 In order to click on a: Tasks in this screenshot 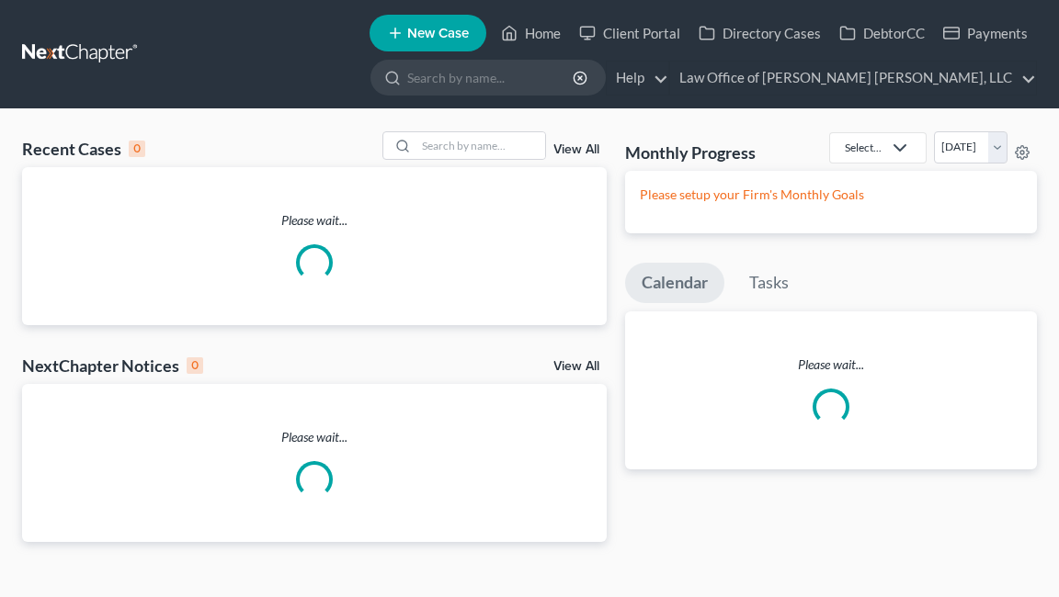, I will do `click(768, 283)`.